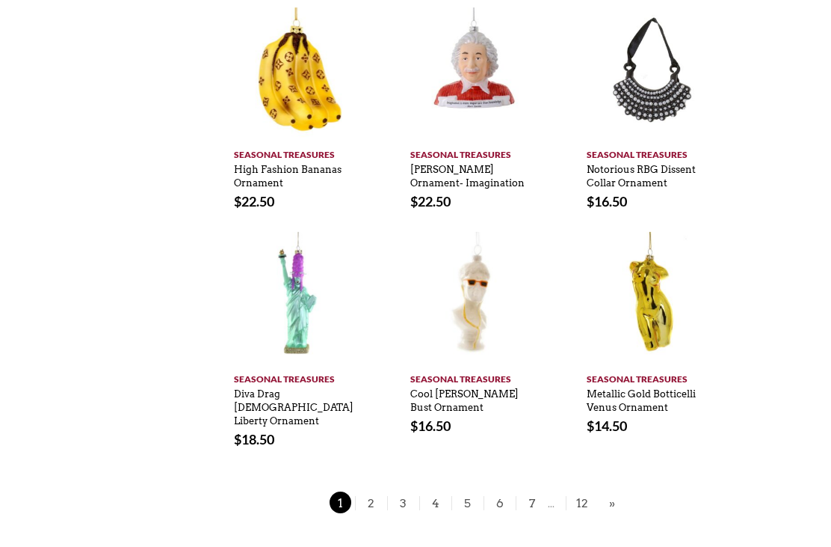  Describe the element at coordinates (289, 173) in the screenshot. I see `a: High Fashion Bananas Ornament` at that location.